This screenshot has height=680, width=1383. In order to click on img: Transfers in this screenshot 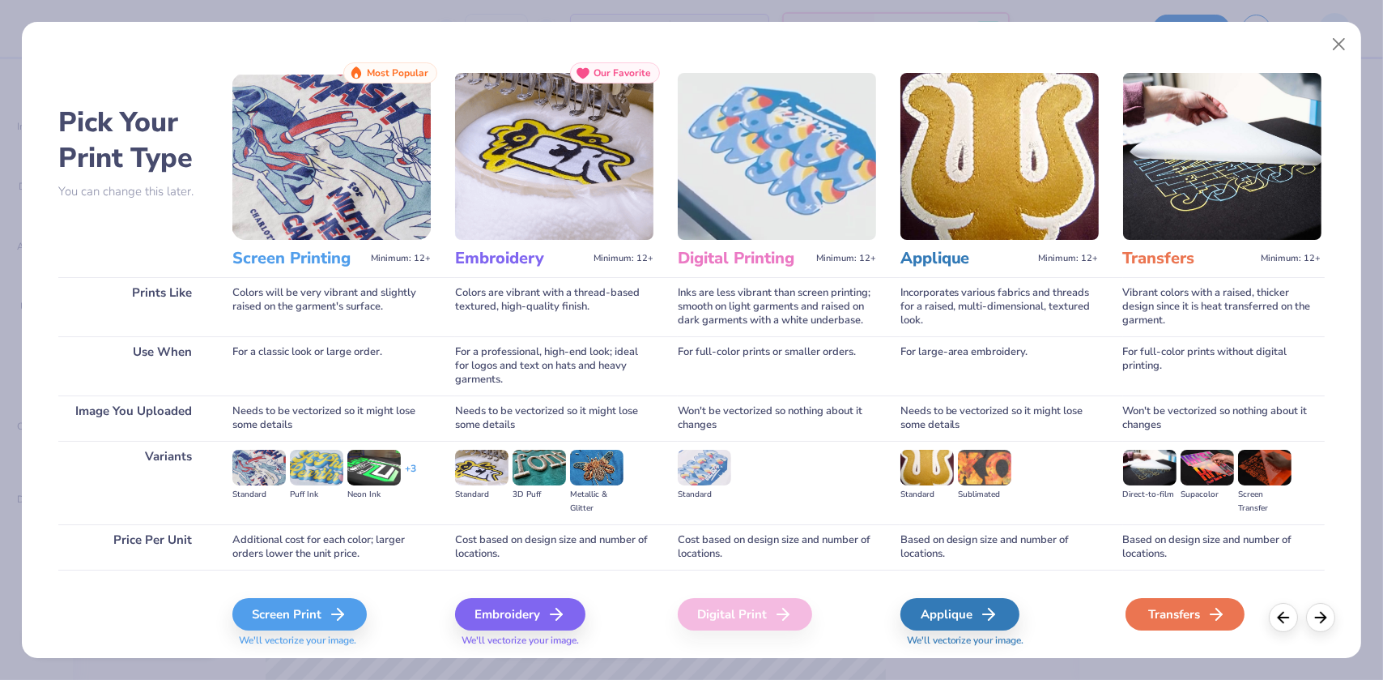, I will do `click(1222, 156)`.